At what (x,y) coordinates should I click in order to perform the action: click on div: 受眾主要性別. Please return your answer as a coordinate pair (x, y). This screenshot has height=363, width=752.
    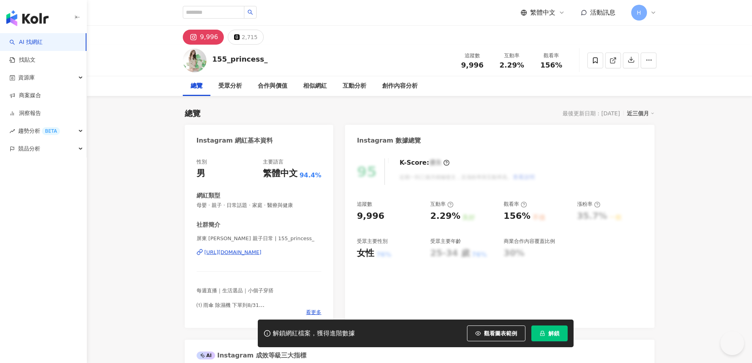
    Looking at the image, I should click on (372, 241).